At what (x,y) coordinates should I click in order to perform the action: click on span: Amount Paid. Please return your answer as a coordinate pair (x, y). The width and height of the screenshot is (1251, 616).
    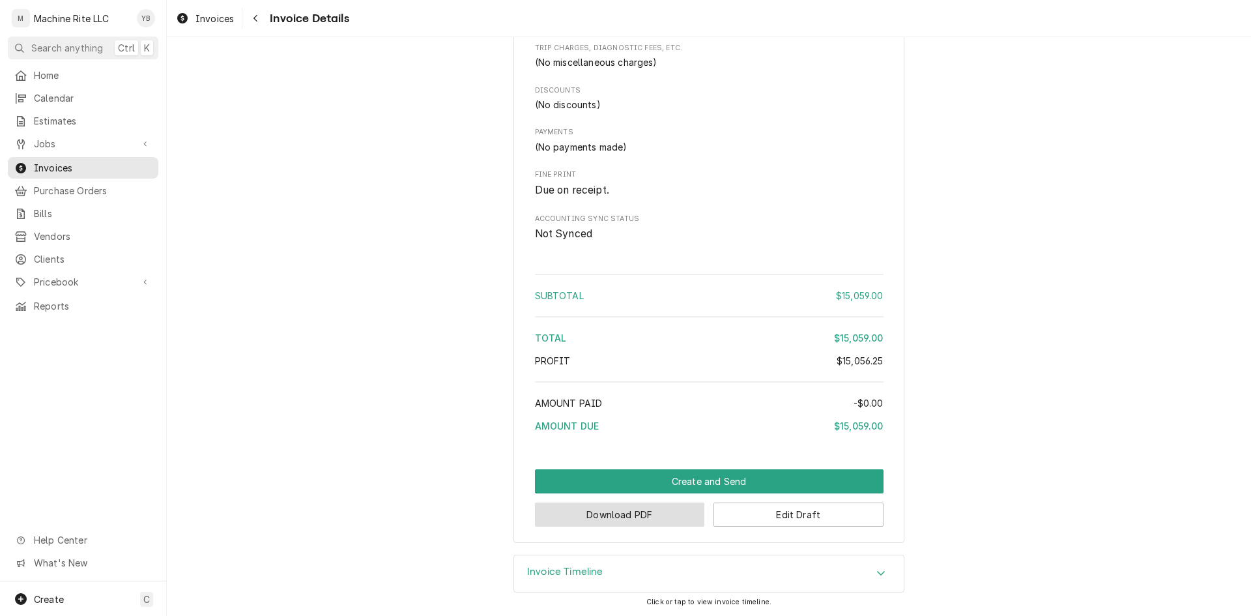
    Looking at the image, I should click on (569, 403).